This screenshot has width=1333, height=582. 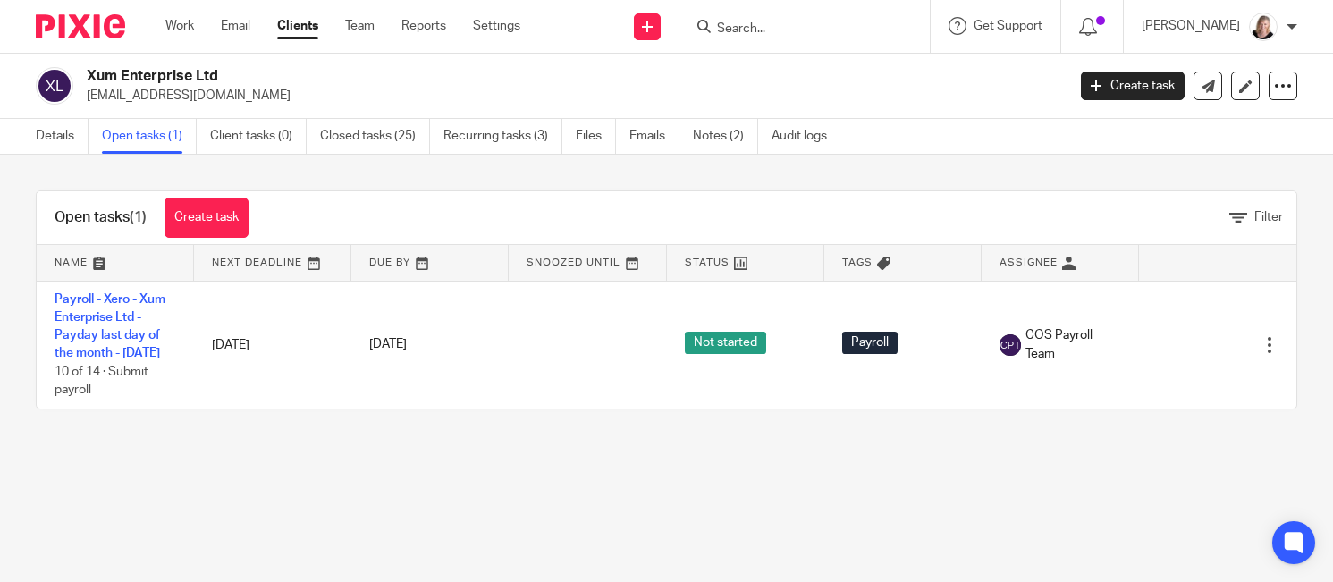 What do you see at coordinates (138, 217) in the screenshot?
I see `span: (1)` at bounding box center [138, 217].